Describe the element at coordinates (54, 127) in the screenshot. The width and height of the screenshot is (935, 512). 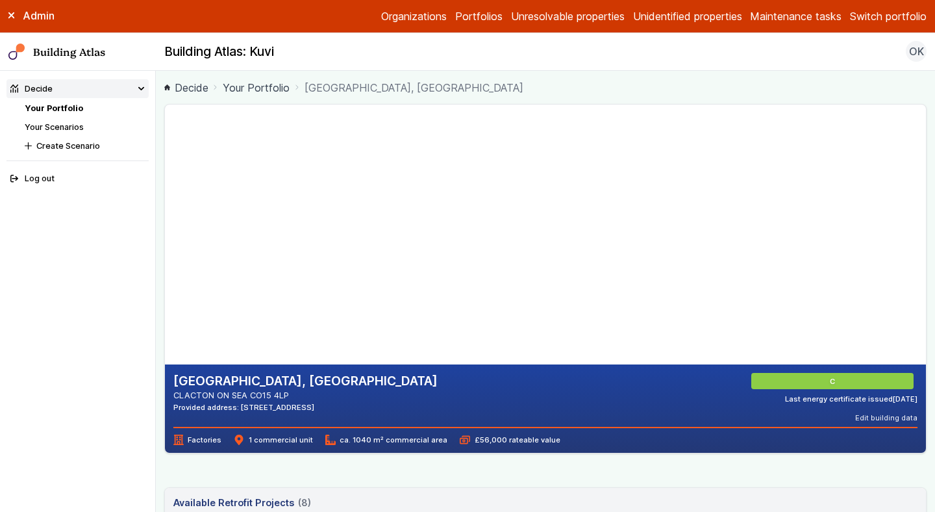
I see `a: Your Scenarios` at that location.